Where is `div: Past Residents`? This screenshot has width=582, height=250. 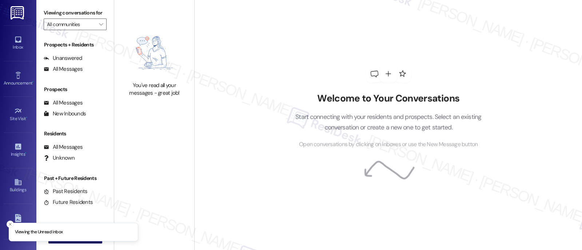
div: Past Residents is located at coordinates (65, 192).